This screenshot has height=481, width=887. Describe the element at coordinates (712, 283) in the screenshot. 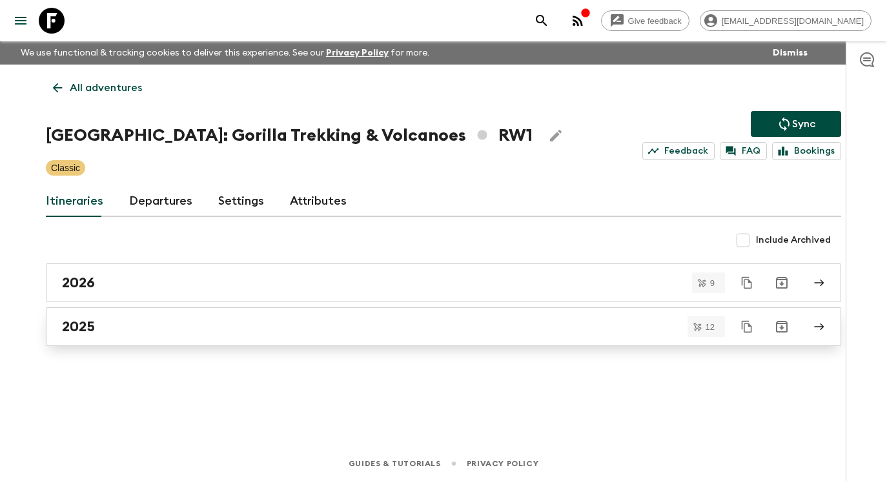

I see `span: 9` at that location.